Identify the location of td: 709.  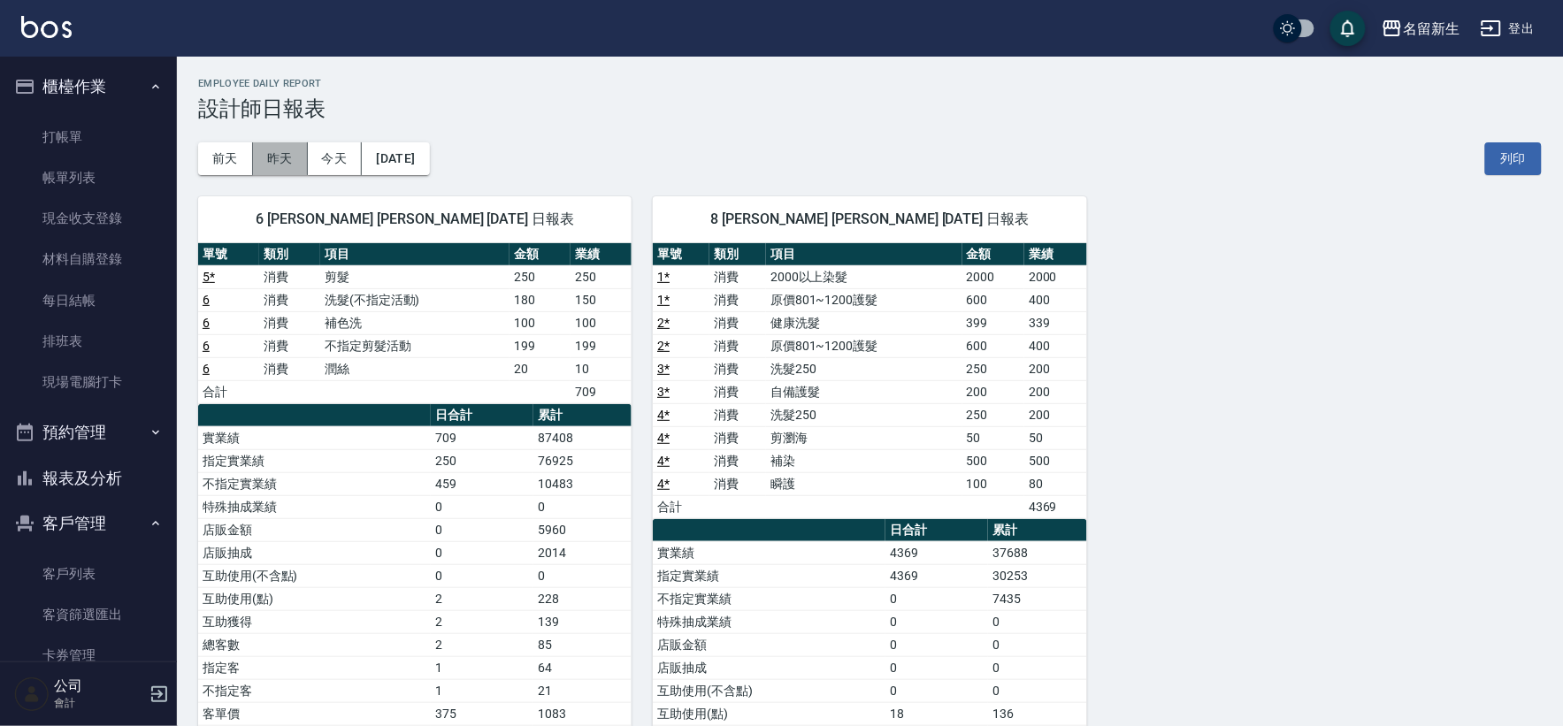
(601, 392).